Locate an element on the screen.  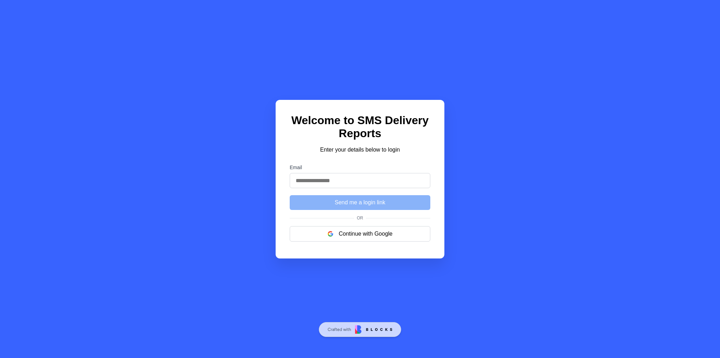
button: Send me a login link is located at coordinates (360, 203).